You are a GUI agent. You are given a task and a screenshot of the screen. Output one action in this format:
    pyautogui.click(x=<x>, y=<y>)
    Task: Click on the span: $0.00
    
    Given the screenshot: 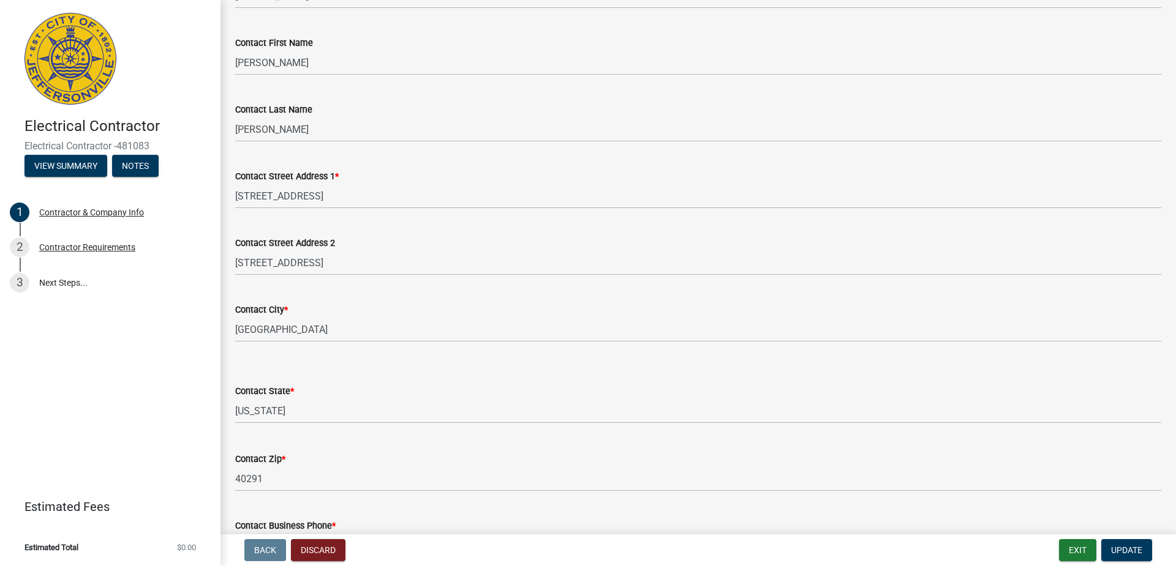 What is the action you would take?
    pyautogui.click(x=186, y=547)
    